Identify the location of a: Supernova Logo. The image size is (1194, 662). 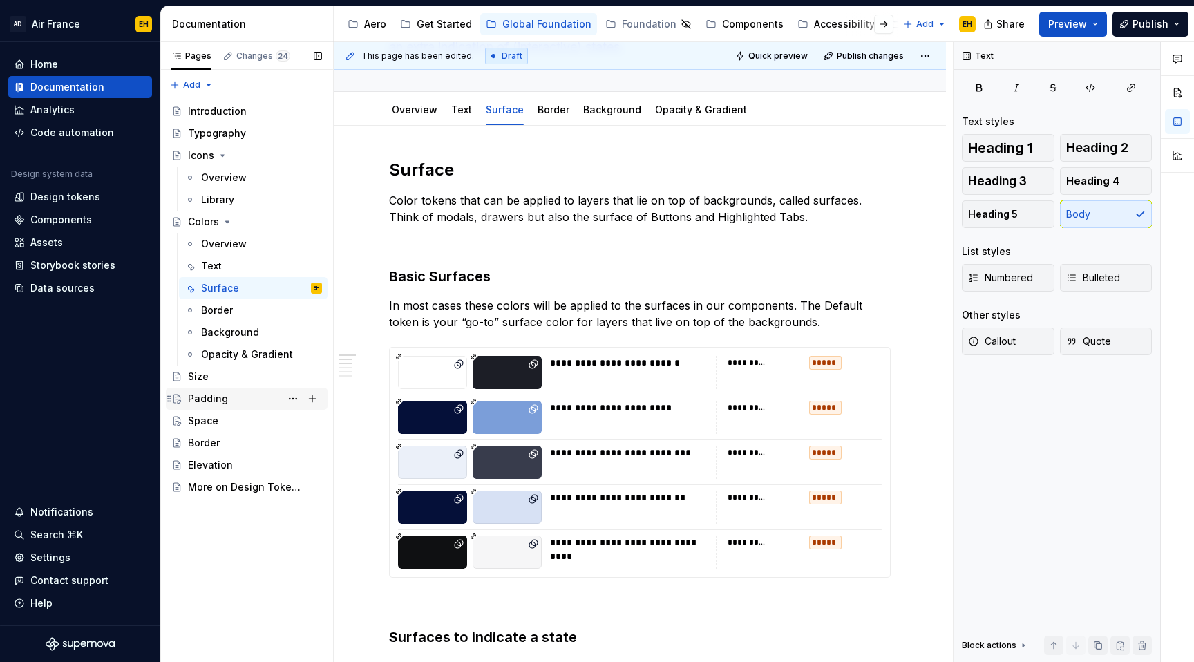
(80, 644).